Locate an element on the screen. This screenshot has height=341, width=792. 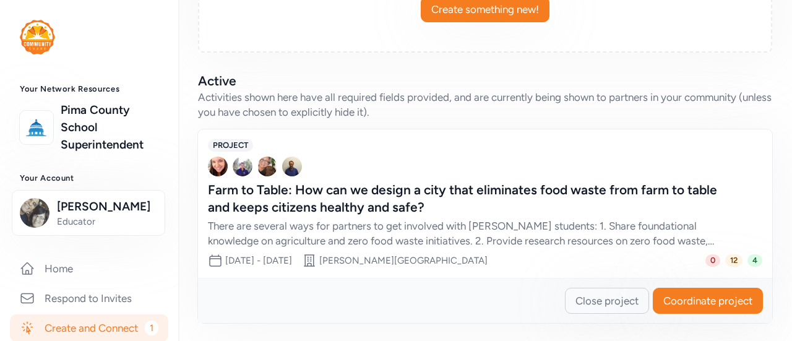
span: 4 is located at coordinates (755, 261).